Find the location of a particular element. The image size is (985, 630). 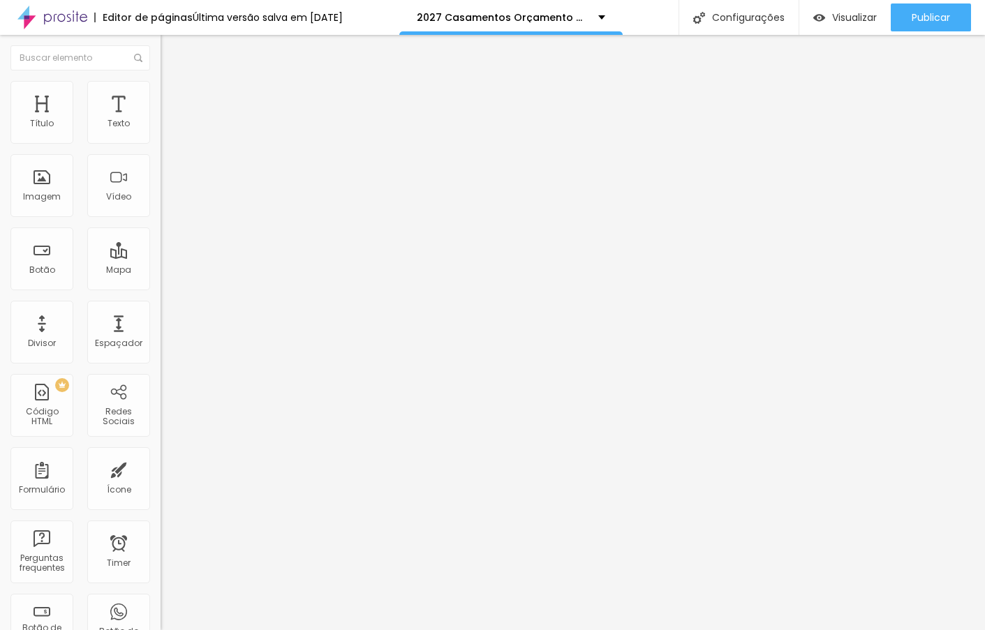

div: Divisor is located at coordinates (42, 343).